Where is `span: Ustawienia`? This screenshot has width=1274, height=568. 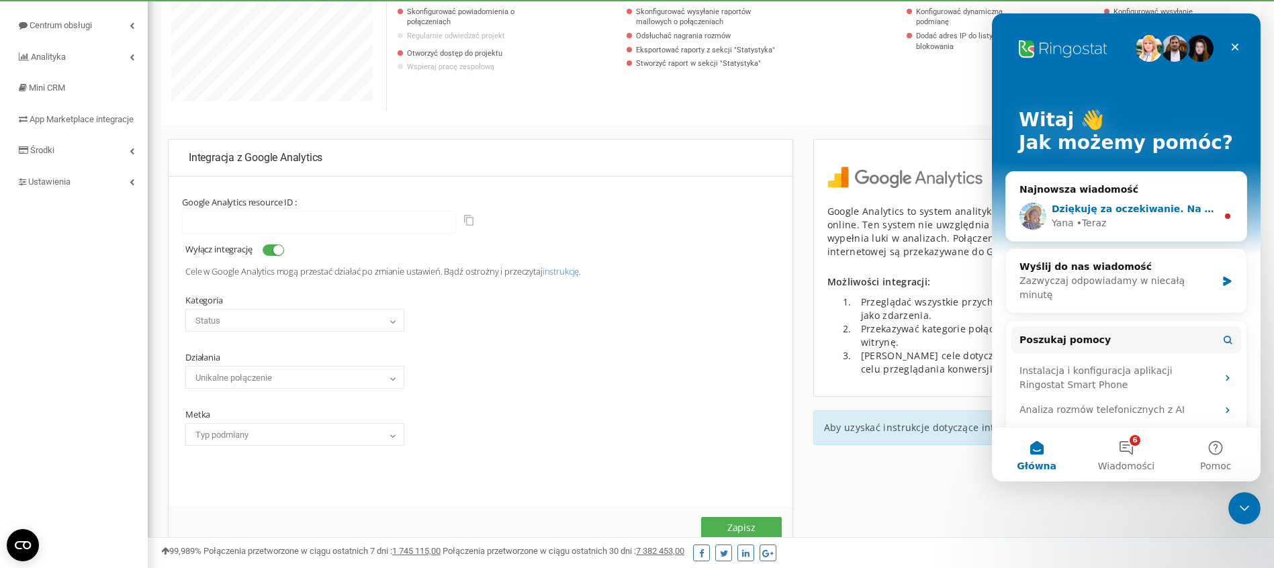
span: Ustawienia is located at coordinates (49, 181).